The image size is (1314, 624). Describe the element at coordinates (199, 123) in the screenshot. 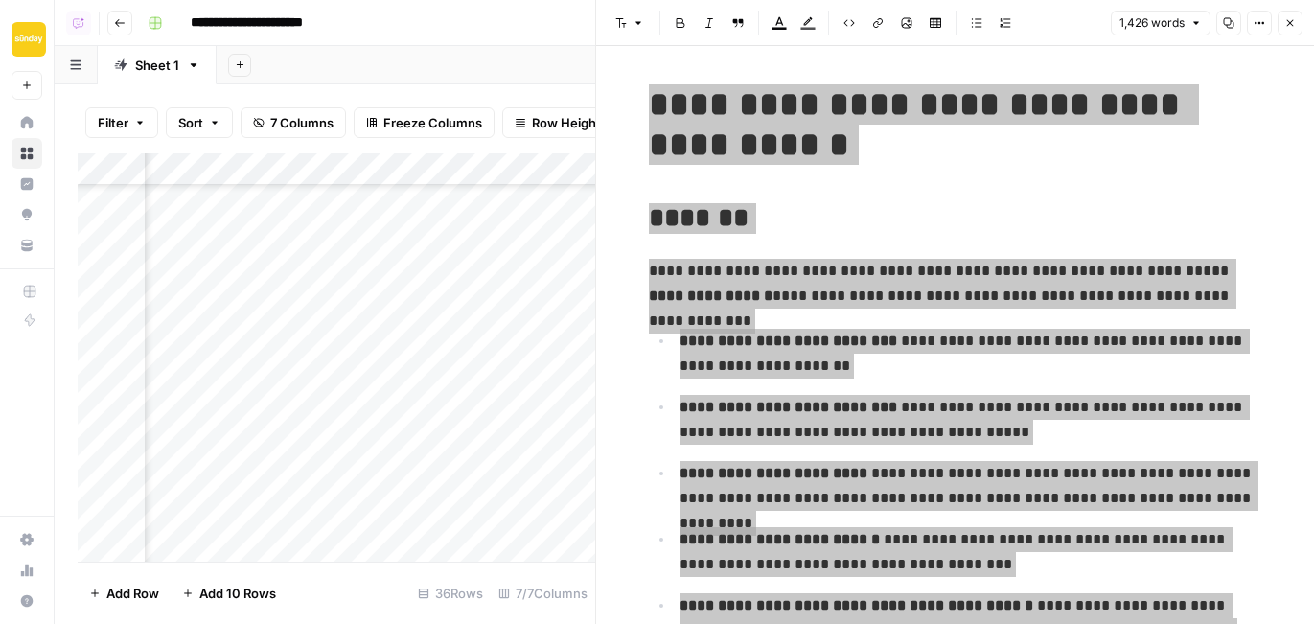

I see `button: Sort` at that location.